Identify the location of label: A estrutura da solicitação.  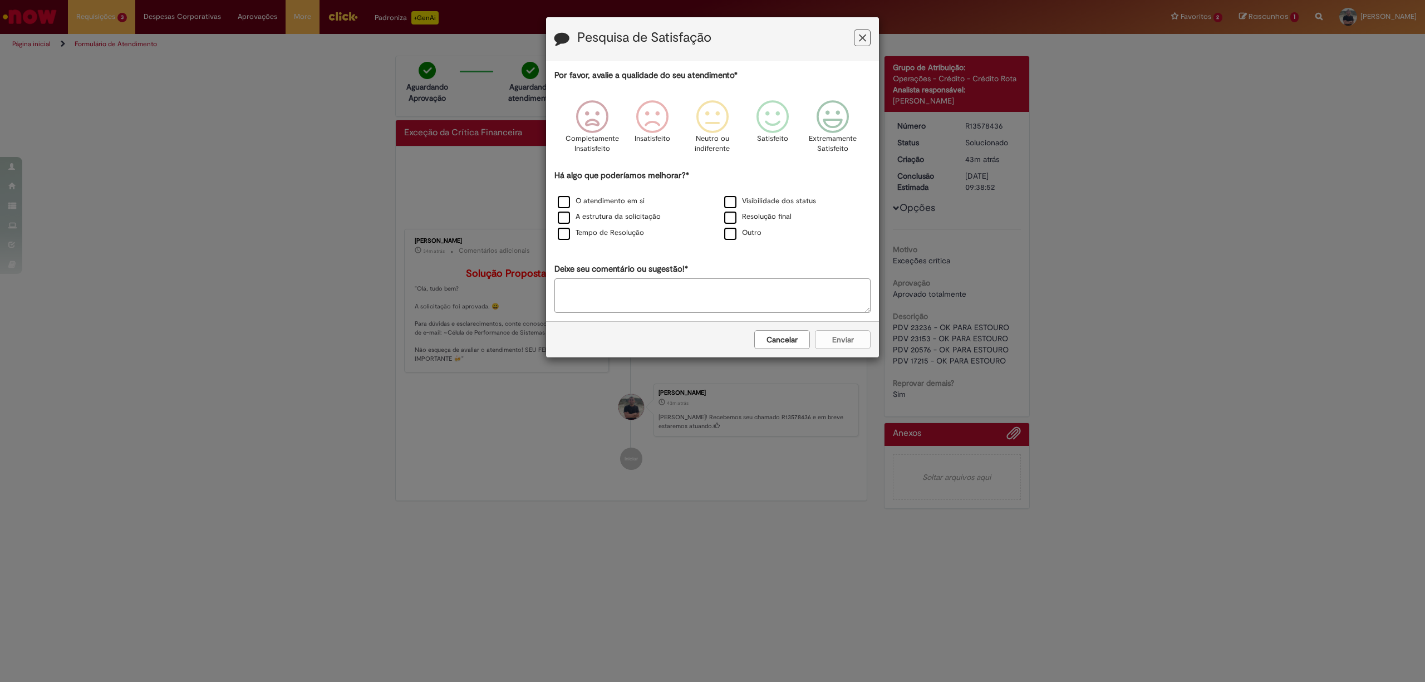
(609, 216).